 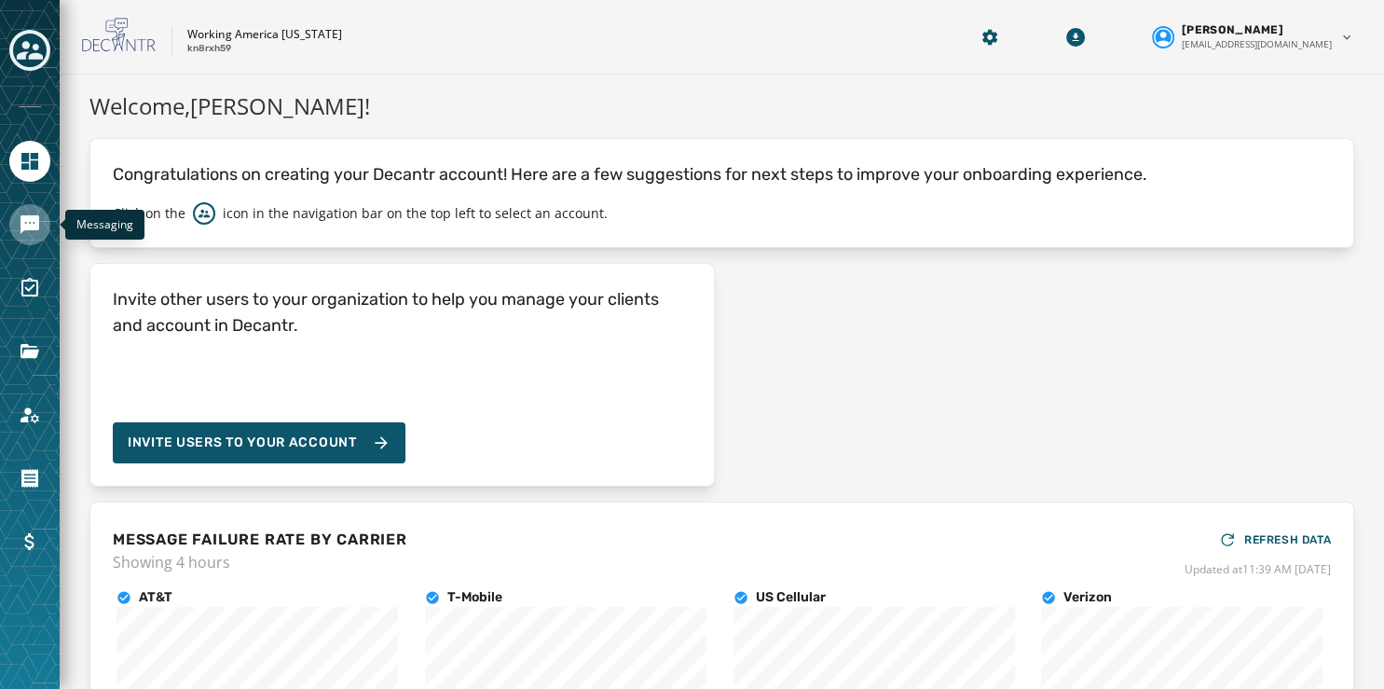 I want to click on h4: AT&T, so click(x=156, y=598).